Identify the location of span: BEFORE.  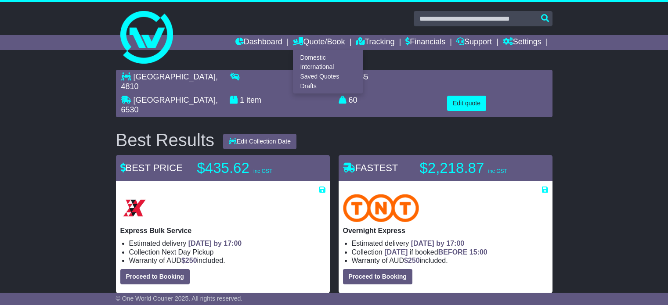
(453, 252).